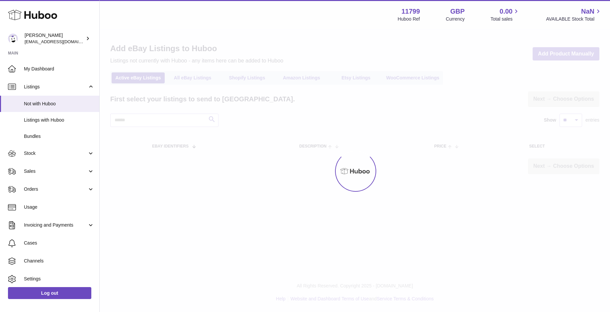  I want to click on span: Cases, so click(59, 243).